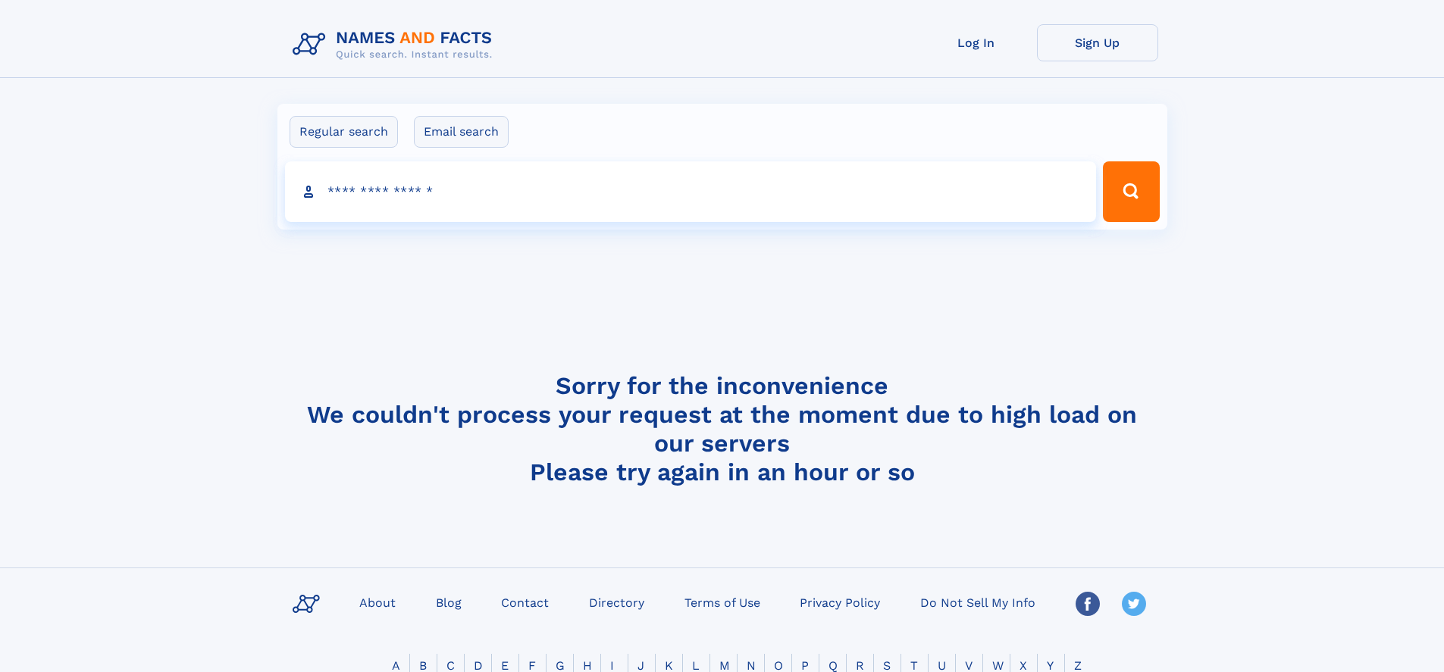 The height and width of the screenshot is (672, 1444). Describe the element at coordinates (449, 602) in the screenshot. I see `a: Blog` at that location.